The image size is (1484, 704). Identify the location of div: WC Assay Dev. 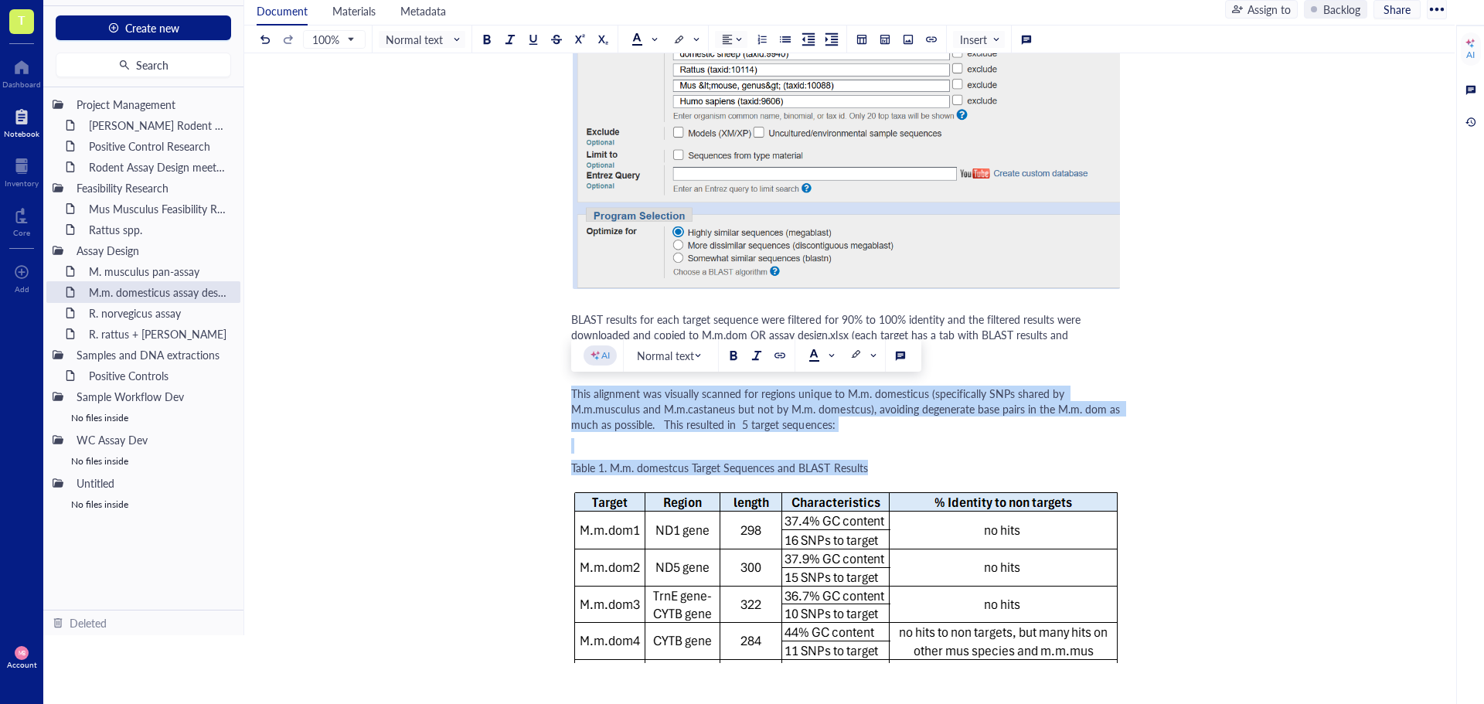
(152, 440).